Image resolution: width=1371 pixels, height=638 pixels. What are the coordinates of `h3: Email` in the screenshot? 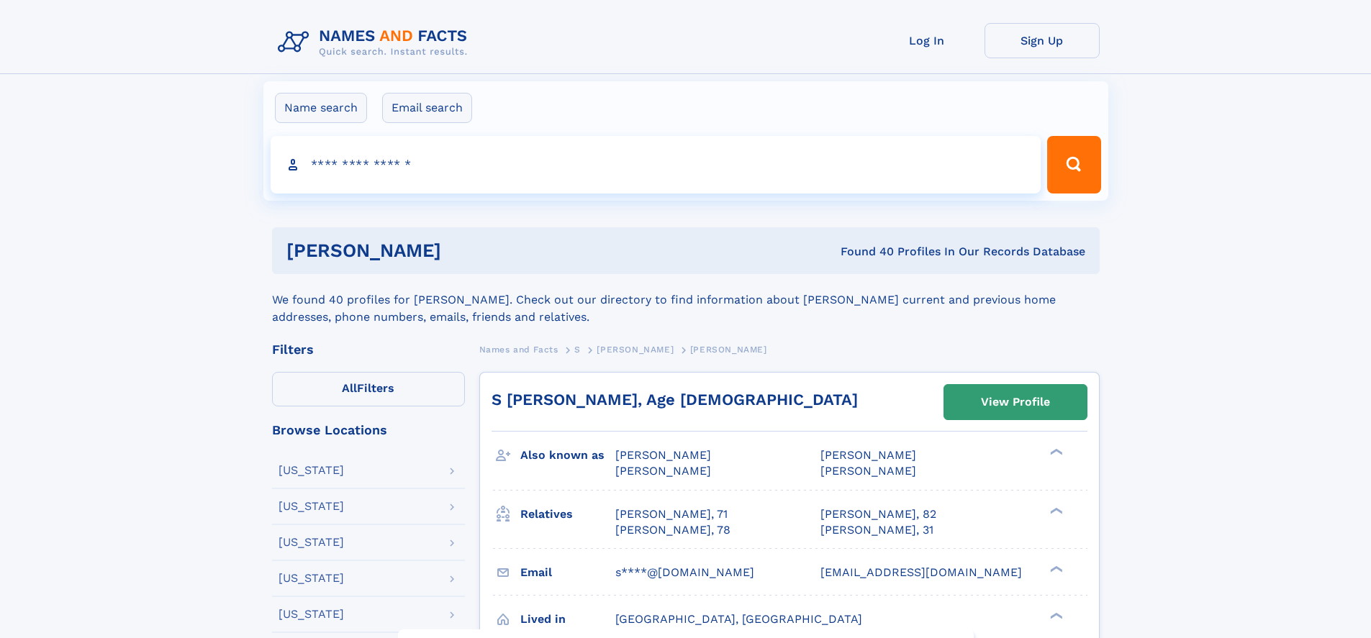 It's located at (568, 573).